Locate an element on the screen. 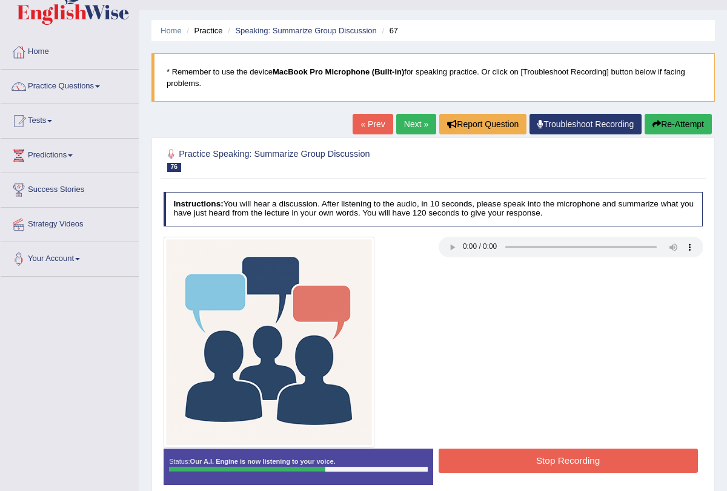  li: 67 is located at coordinates (388, 30).